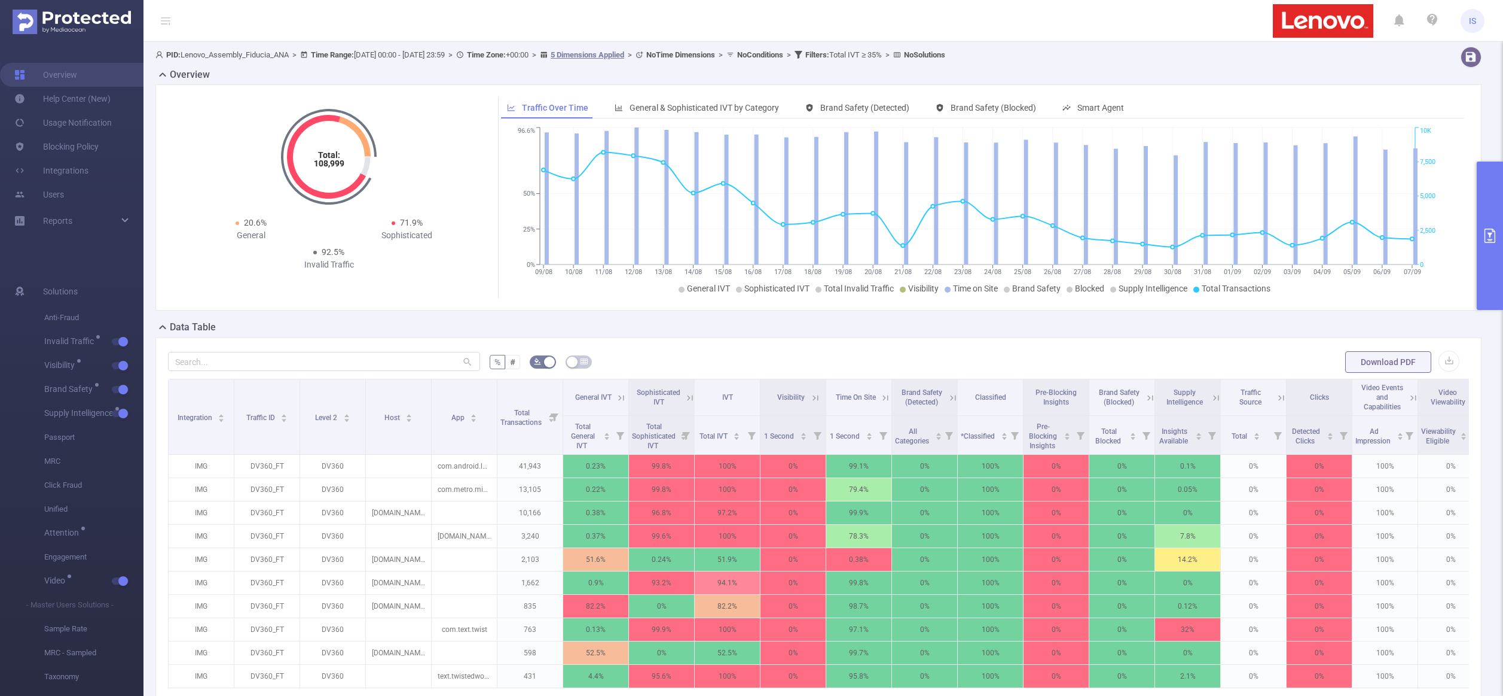  Describe the element at coordinates (530, 559) in the screenshot. I see `p: 2,103` at that location.